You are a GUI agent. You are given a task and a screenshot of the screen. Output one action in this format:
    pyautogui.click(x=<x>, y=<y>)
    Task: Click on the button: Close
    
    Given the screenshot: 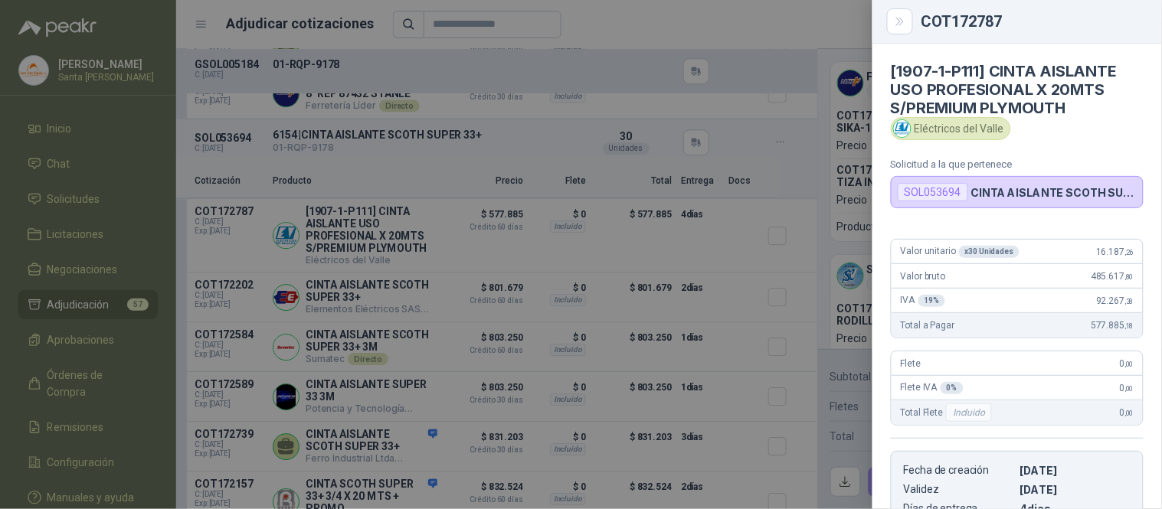 What is the action you would take?
    pyautogui.click(x=900, y=21)
    